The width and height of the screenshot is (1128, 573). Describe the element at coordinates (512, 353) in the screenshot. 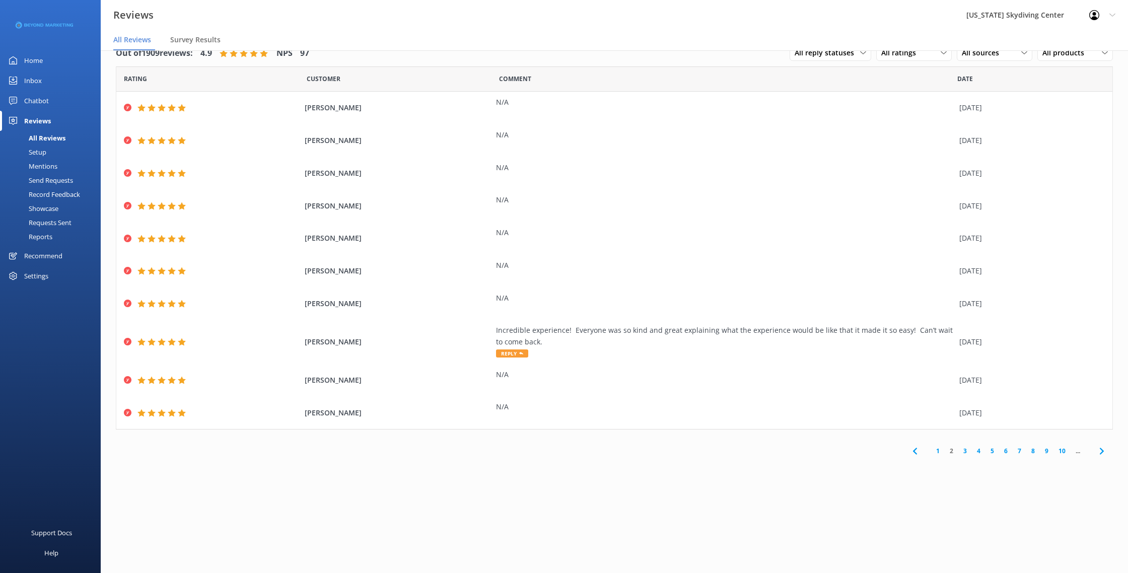

I see `span: Reply` at that location.